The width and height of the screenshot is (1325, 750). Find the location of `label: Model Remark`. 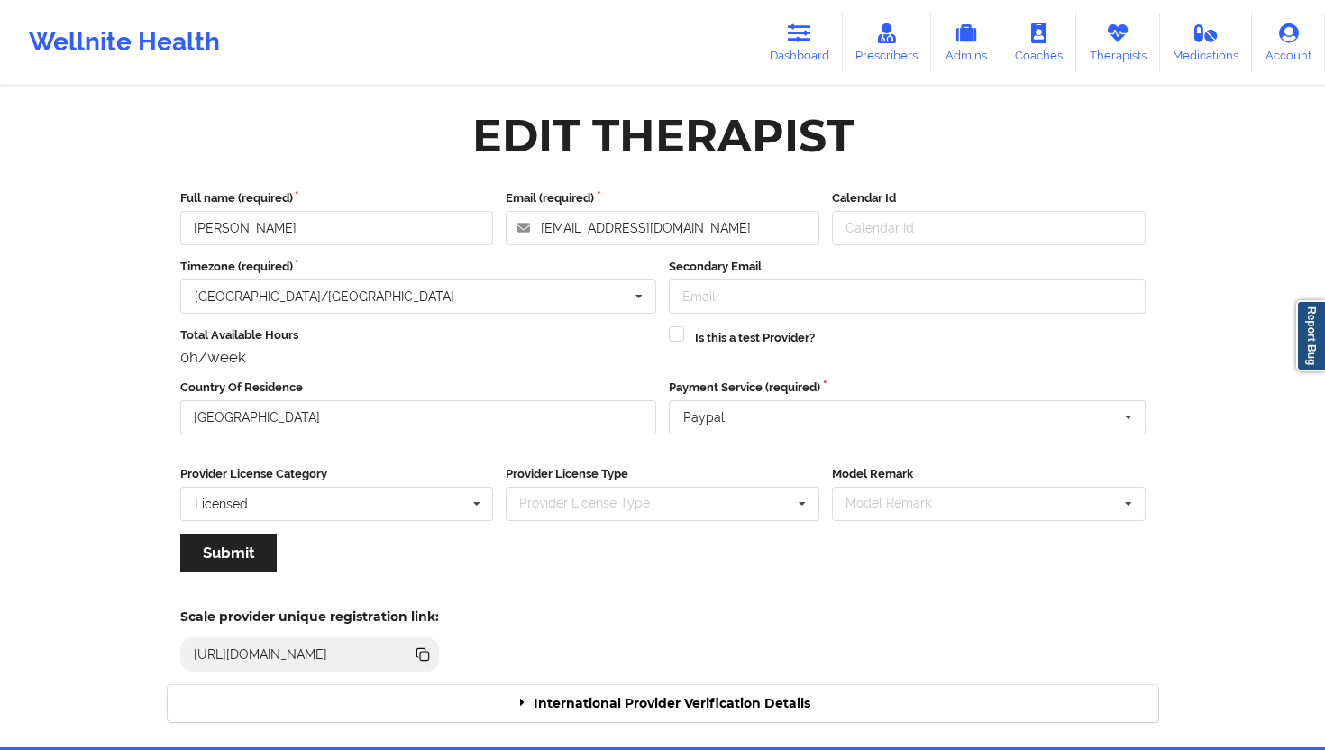

label: Model Remark is located at coordinates (989, 474).